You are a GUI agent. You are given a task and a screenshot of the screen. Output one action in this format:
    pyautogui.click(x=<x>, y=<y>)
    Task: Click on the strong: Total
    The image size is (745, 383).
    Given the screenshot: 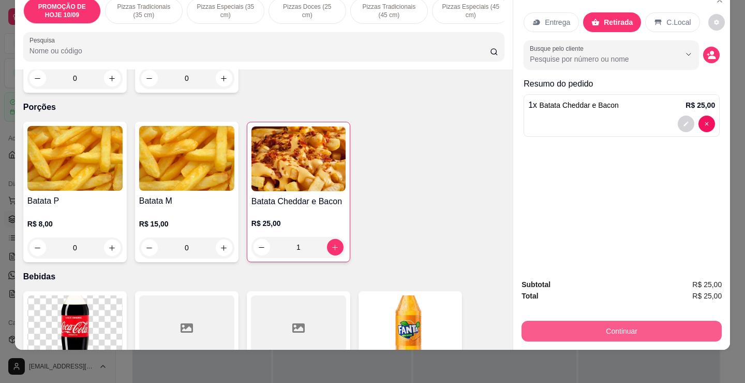 What is the action you would take?
    pyautogui.click(x=530, y=296)
    